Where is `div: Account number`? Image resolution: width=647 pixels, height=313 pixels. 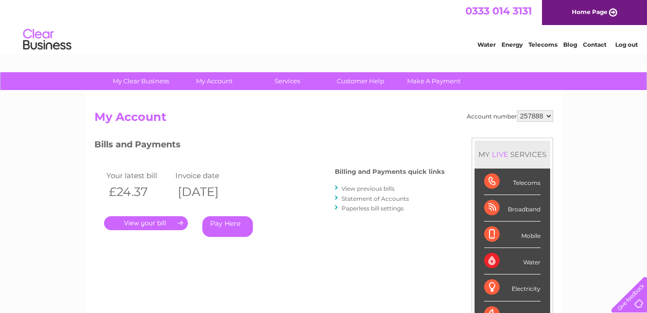
div: Account number is located at coordinates (510, 116).